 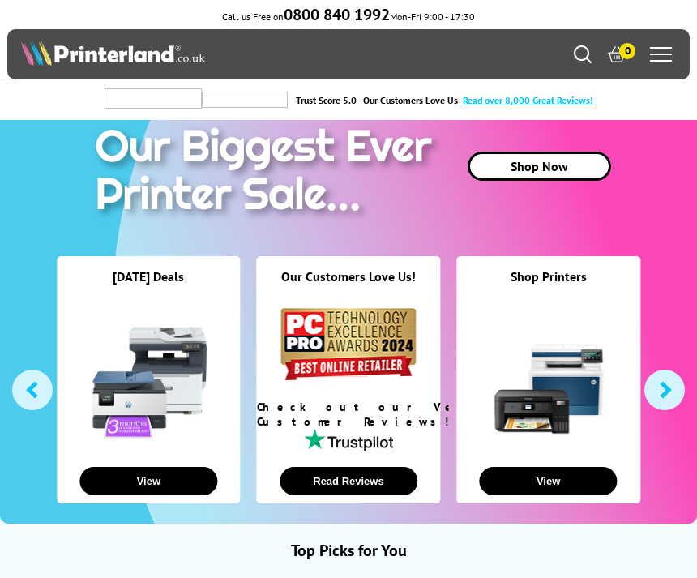 What do you see at coordinates (348, 480) in the screenshot?
I see `button: Read Reviews` at bounding box center [348, 480].